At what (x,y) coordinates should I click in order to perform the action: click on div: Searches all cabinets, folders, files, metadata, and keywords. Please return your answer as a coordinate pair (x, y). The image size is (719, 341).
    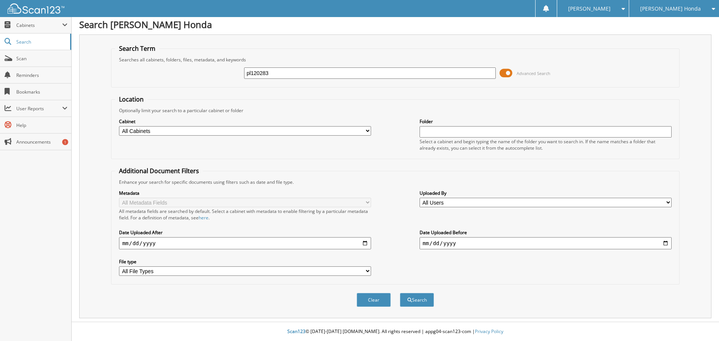
    Looking at the image, I should click on (395, 60).